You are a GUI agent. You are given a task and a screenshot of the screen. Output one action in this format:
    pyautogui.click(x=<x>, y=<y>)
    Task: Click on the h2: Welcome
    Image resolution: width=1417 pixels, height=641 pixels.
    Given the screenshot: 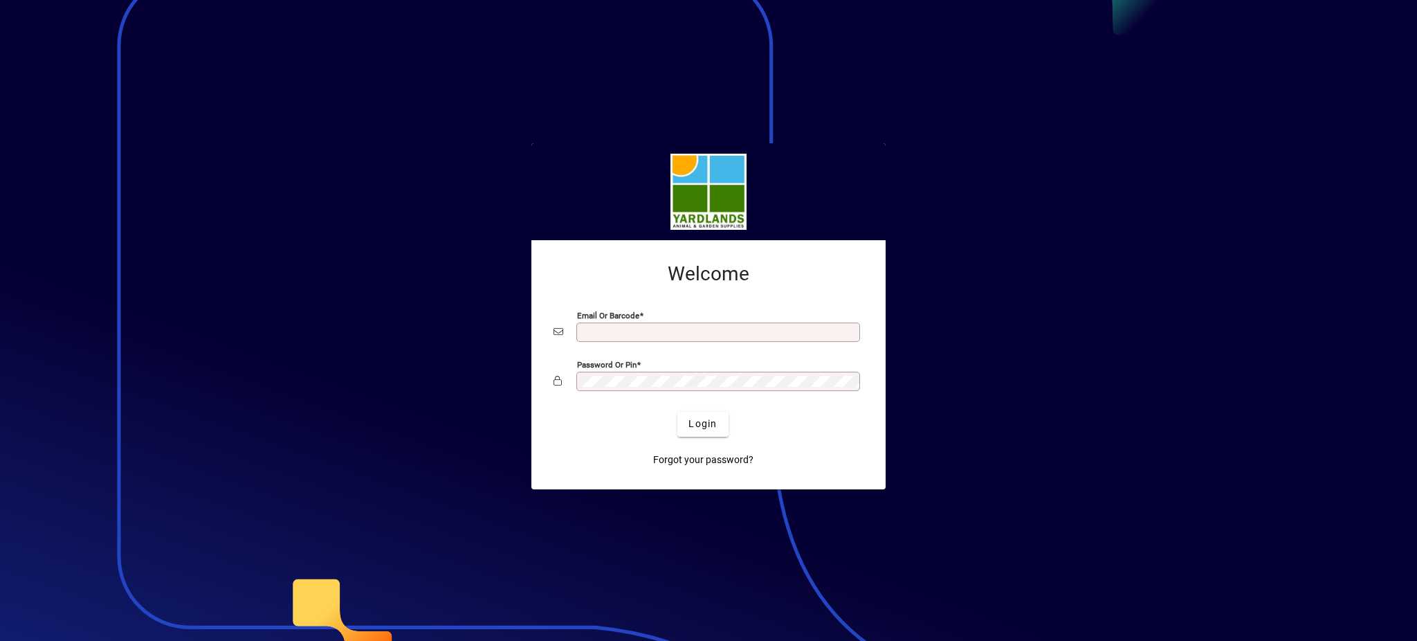 What is the action you would take?
    pyautogui.click(x=709, y=274)
    